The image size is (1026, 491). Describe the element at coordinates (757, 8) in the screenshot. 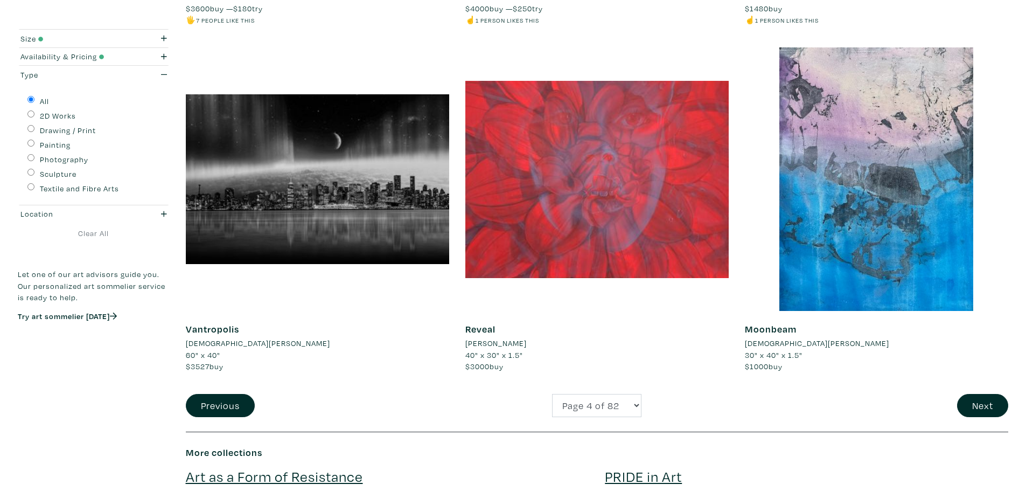

I see `span: $1480` at that location.